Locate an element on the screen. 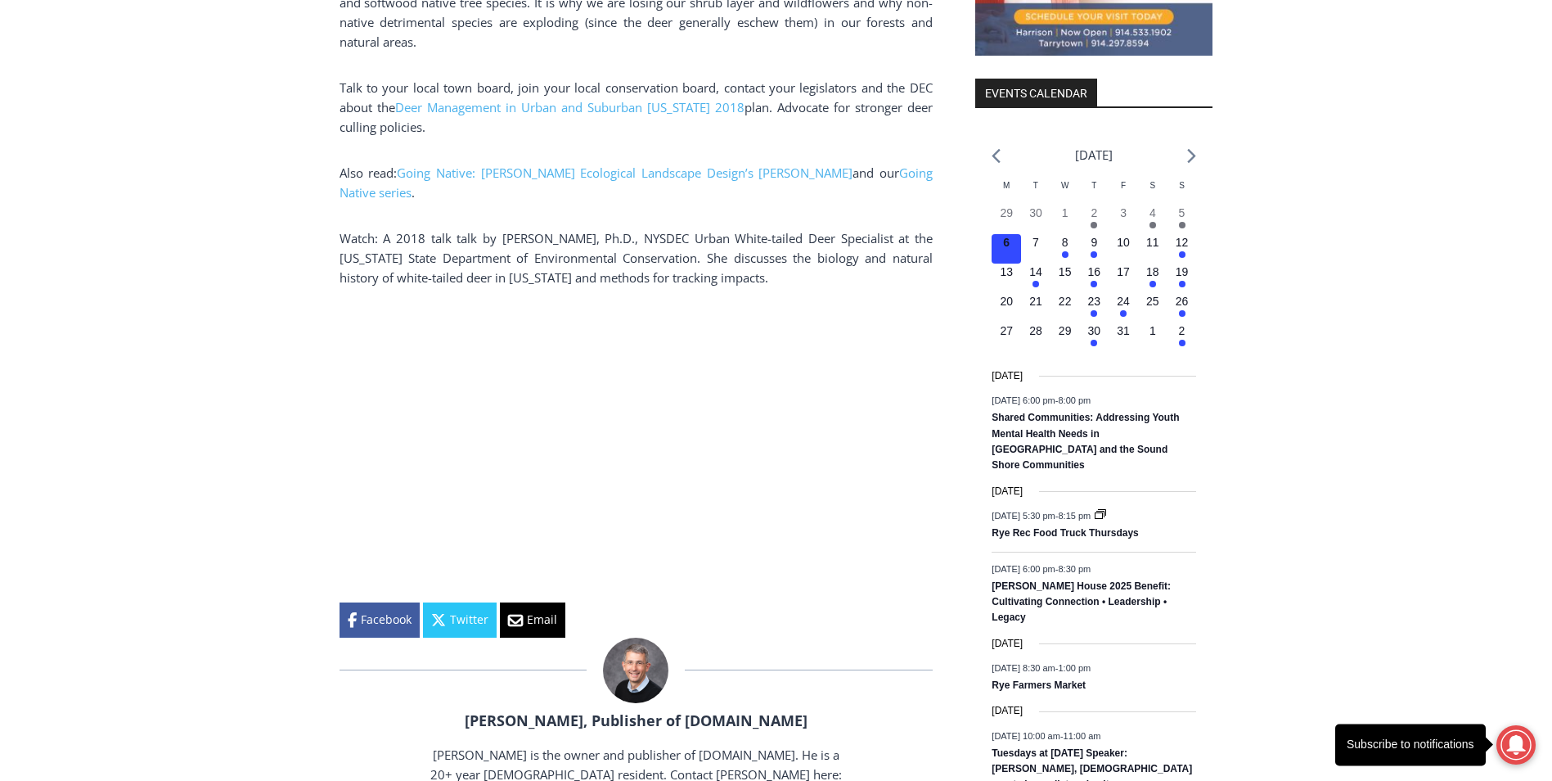 The height and width of the screenshot is (781, 1552). button: 23 Has events is located at coordinates (1095, 308).